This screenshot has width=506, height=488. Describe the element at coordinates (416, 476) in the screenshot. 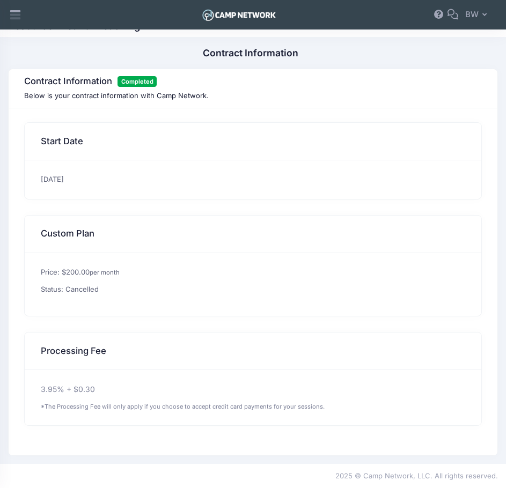

I see `span: 2025 © Camp Network, LLC. All rights reserved.` at that location.